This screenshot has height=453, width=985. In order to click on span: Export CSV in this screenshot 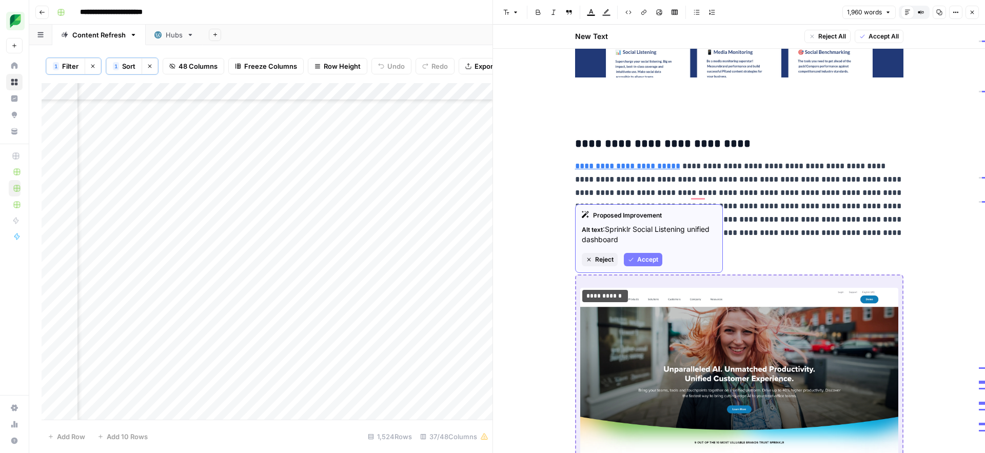, I will do `click(493, 66)`.